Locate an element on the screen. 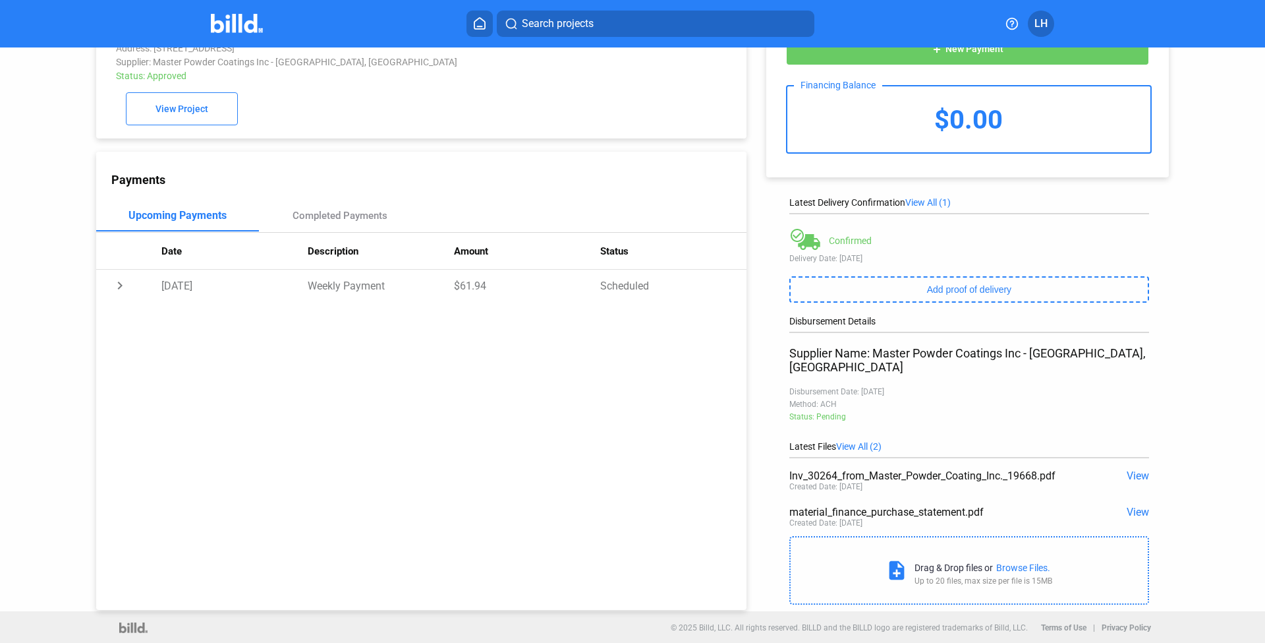 Image resolution: width=1265 pixels, height=643 pixels. td: Scheduled is located at coordinates (674, 285).